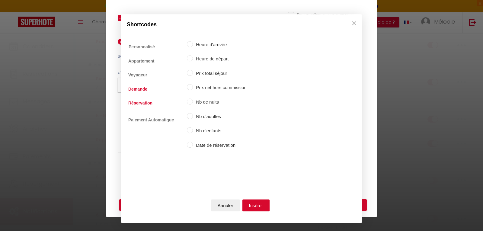 The height and width of the screenshot is (231, 483). I want to click on button: Close, so click(354, 23).